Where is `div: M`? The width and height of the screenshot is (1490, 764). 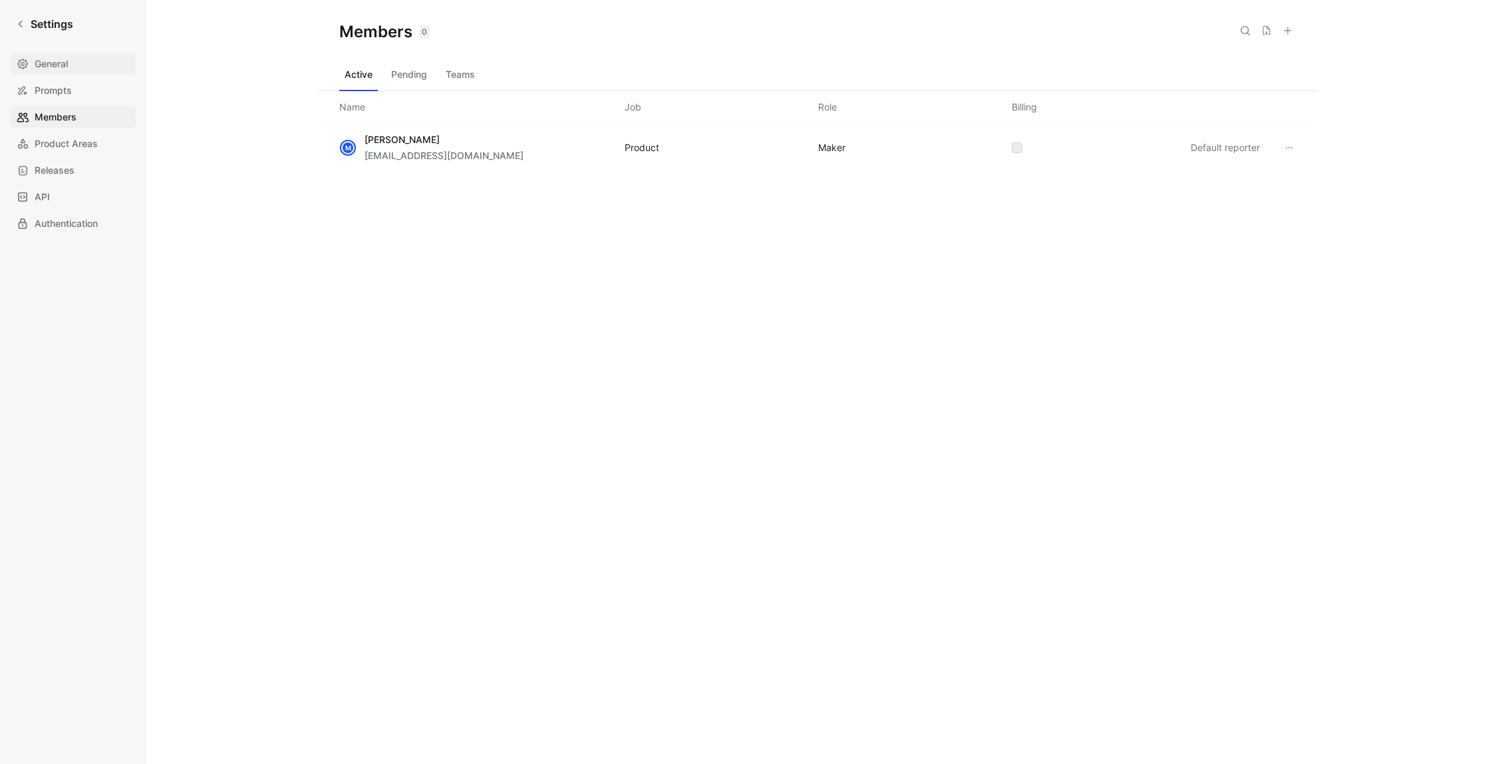
div: M is located at coordinates (348, 148).